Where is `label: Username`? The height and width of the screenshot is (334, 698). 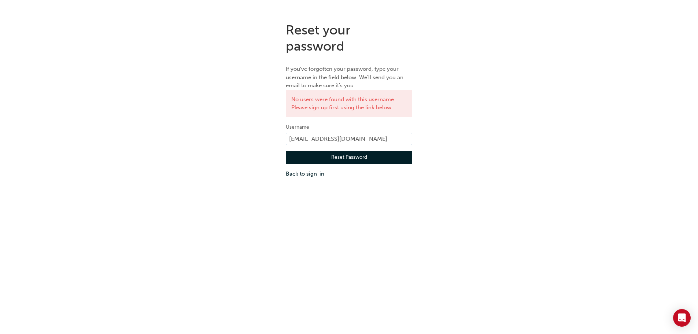 label: Username is located at coordinates (349, 127).